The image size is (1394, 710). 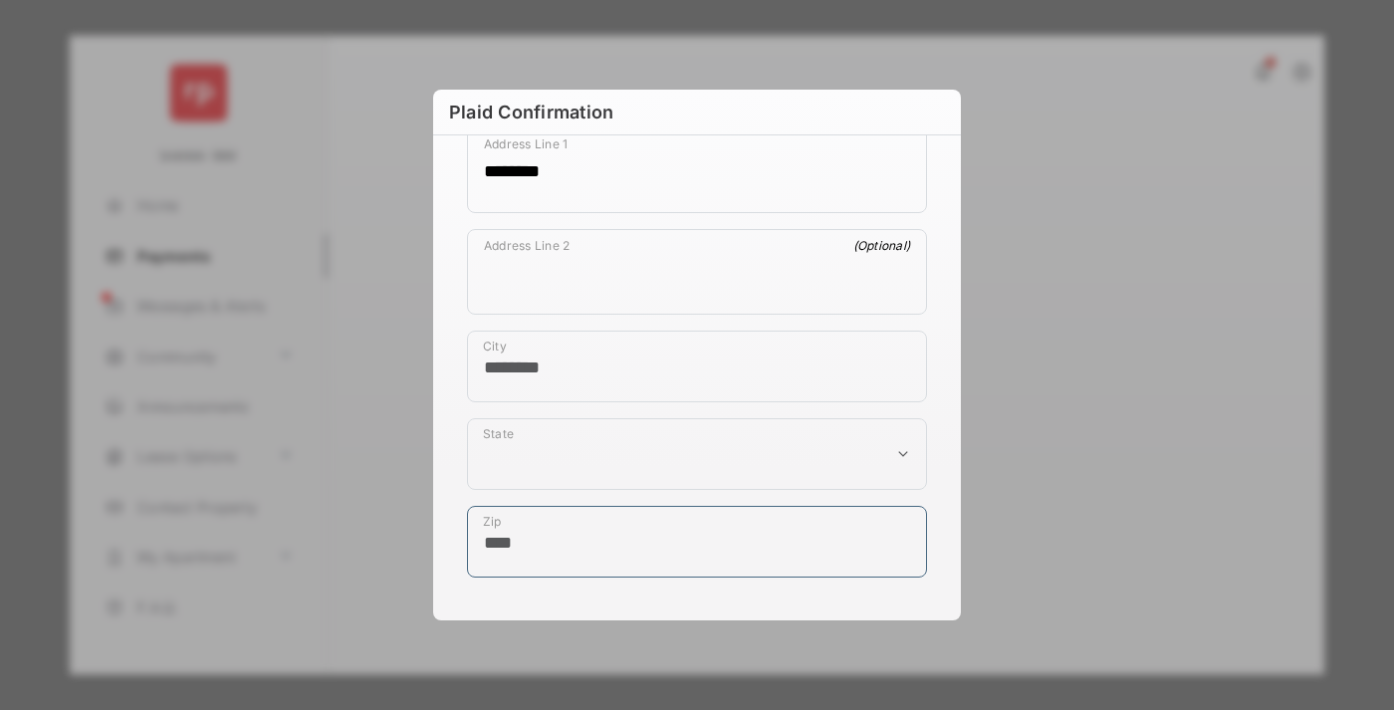 What do you see at coordinates (697, 113) in the screenshot?
I see `h6: Plaid Confirmation` at bounding box center [697, 113].